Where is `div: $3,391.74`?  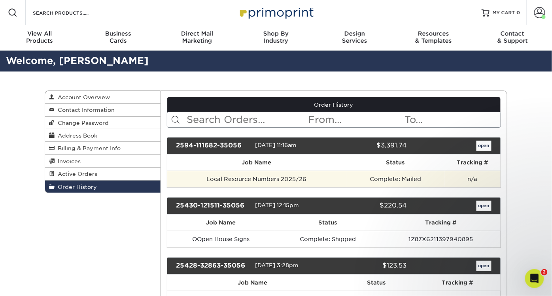 div: $3,391.74 is located at coordinates (370, 146).